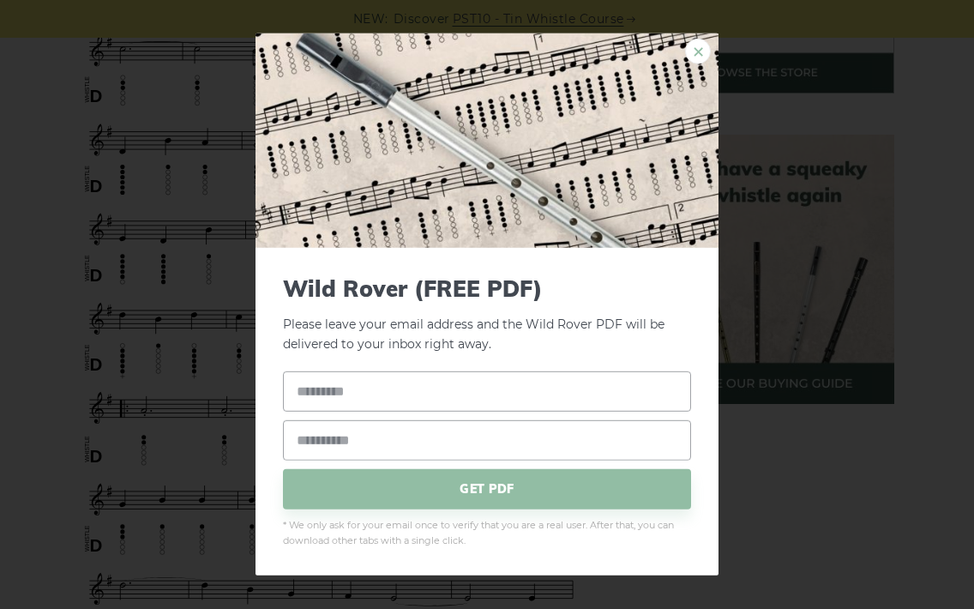 The width and height of the screenshot is (974, 609). I want to click on span: * We only ask for your email once to verify that you are a real user. After that, you can downloa..., so click(487, 532).